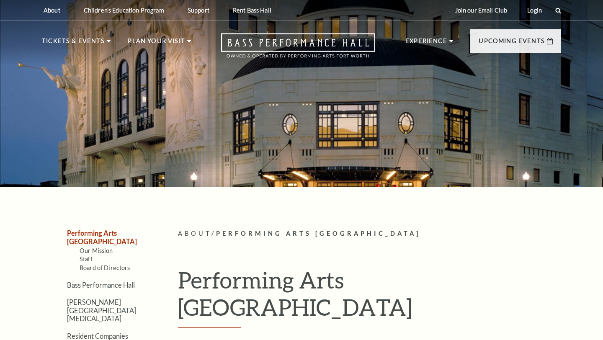 Image resolution: width=603 pixels, height=340 pixels. I want to click on a: Board of Directors, so click(105, 268).